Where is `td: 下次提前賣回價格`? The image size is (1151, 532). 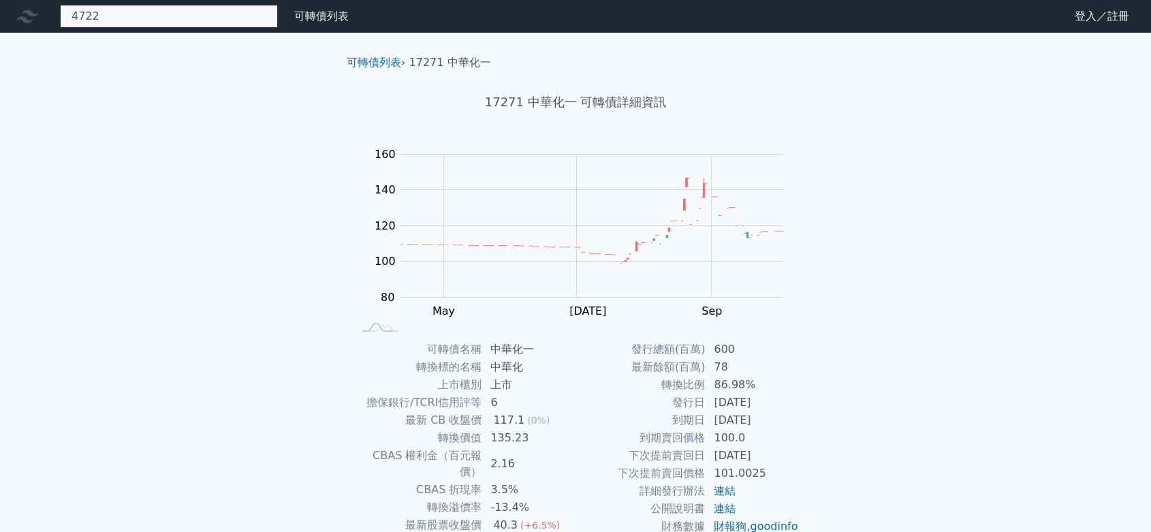
td: 下次提前賣回價格 is located at coordinates (640, 473).